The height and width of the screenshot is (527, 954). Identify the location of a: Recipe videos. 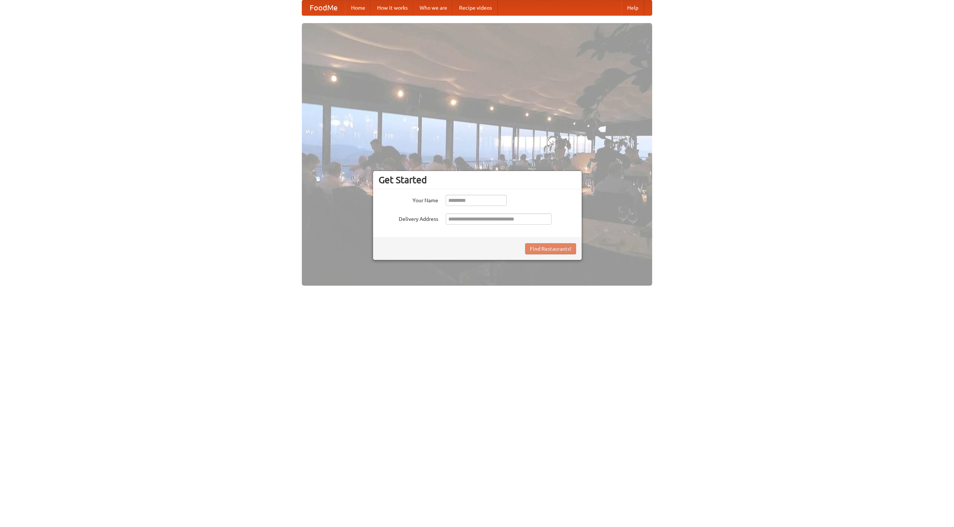
(475, 8).